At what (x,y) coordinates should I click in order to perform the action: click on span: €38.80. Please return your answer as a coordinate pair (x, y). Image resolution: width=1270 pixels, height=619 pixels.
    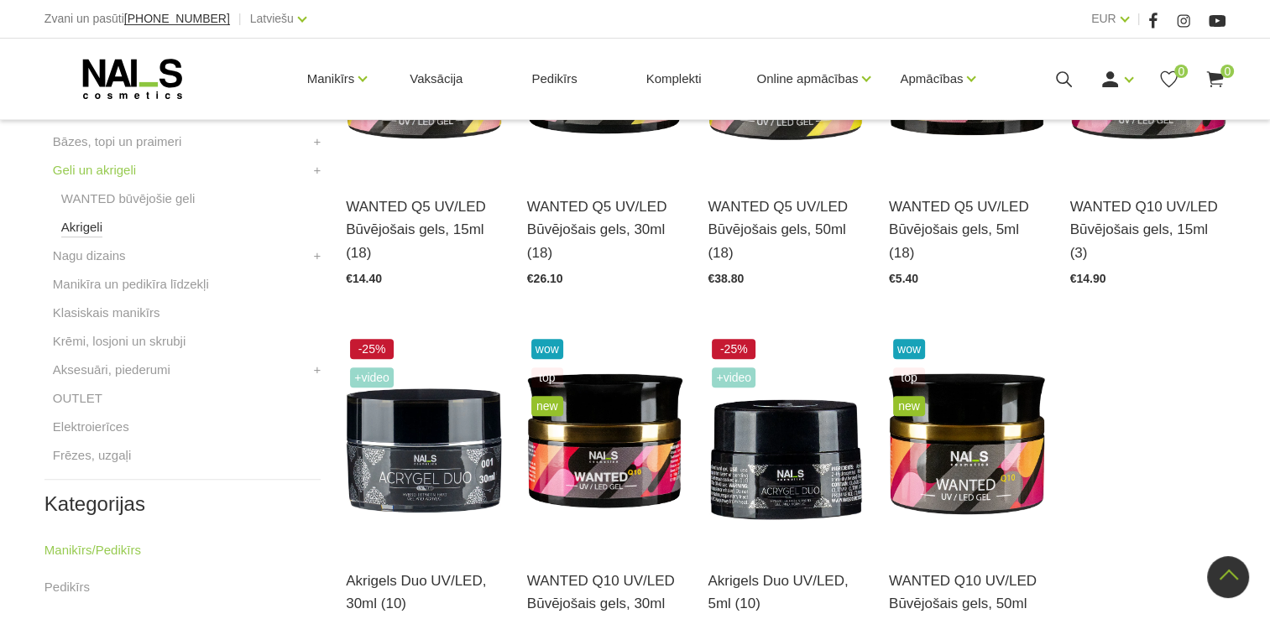
    Looking at the image, I should click on (725, 279).